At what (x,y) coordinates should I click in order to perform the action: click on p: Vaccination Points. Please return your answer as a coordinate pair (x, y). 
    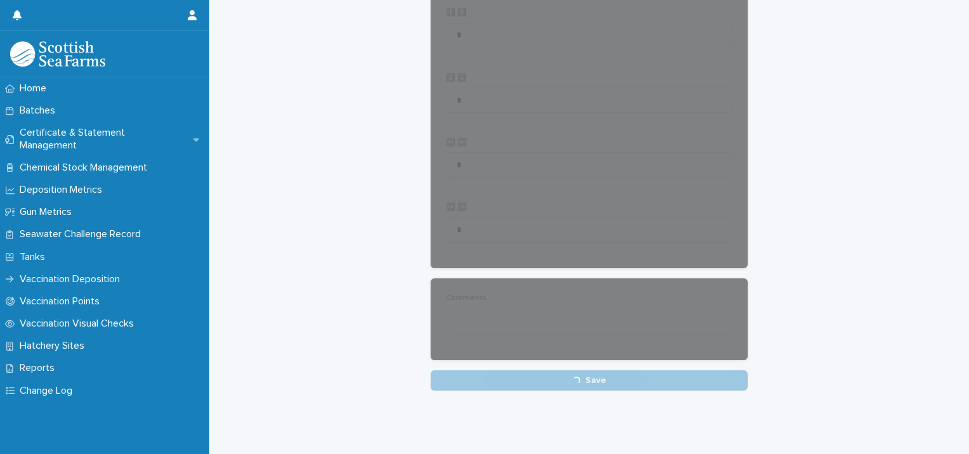
    Looking at the image, I should click on (62, 301).